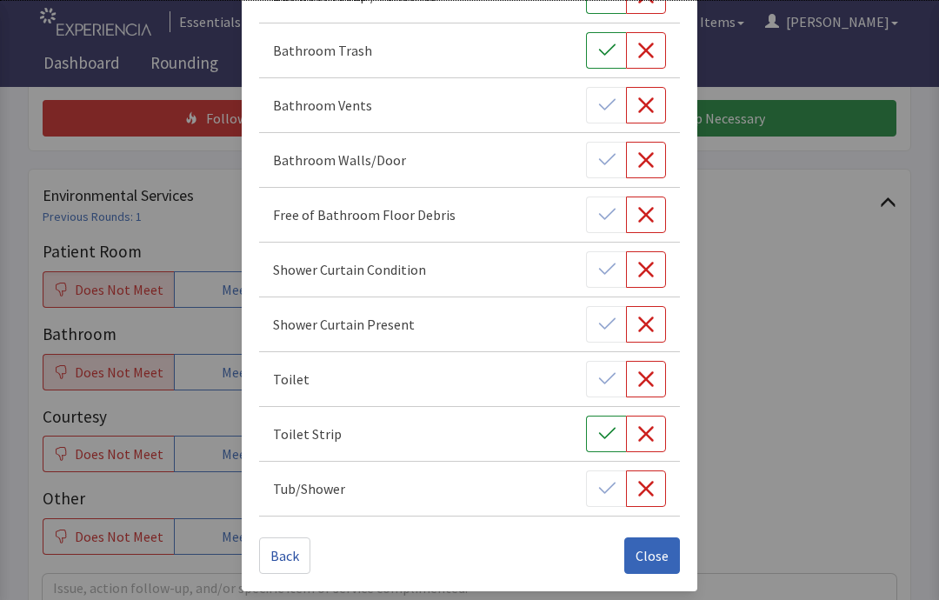 Image resolution: width=939 pixels, height=600 pixels. Describe the element at coordinates (339, 160) in the screenshot. I see `p: Bathroom Walls/Door` at that location.